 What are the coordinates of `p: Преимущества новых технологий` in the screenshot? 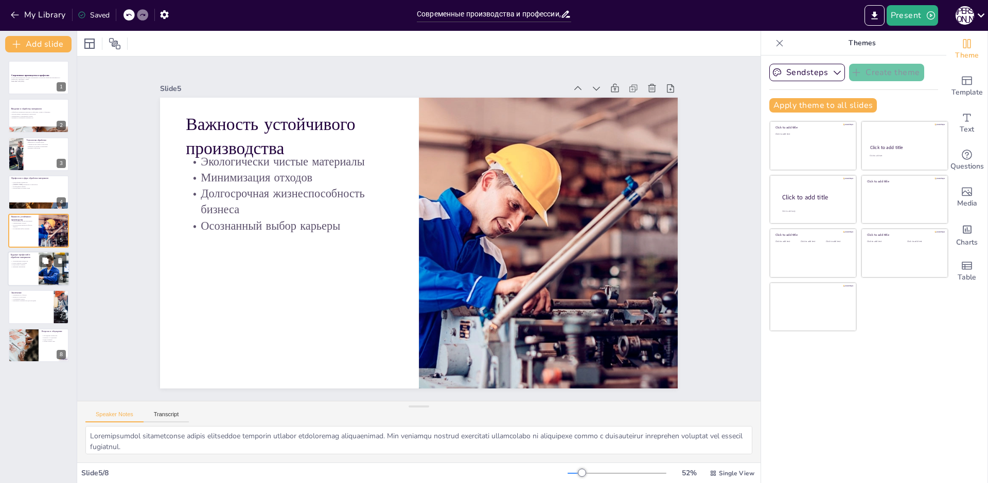 It's located at (46, 145).